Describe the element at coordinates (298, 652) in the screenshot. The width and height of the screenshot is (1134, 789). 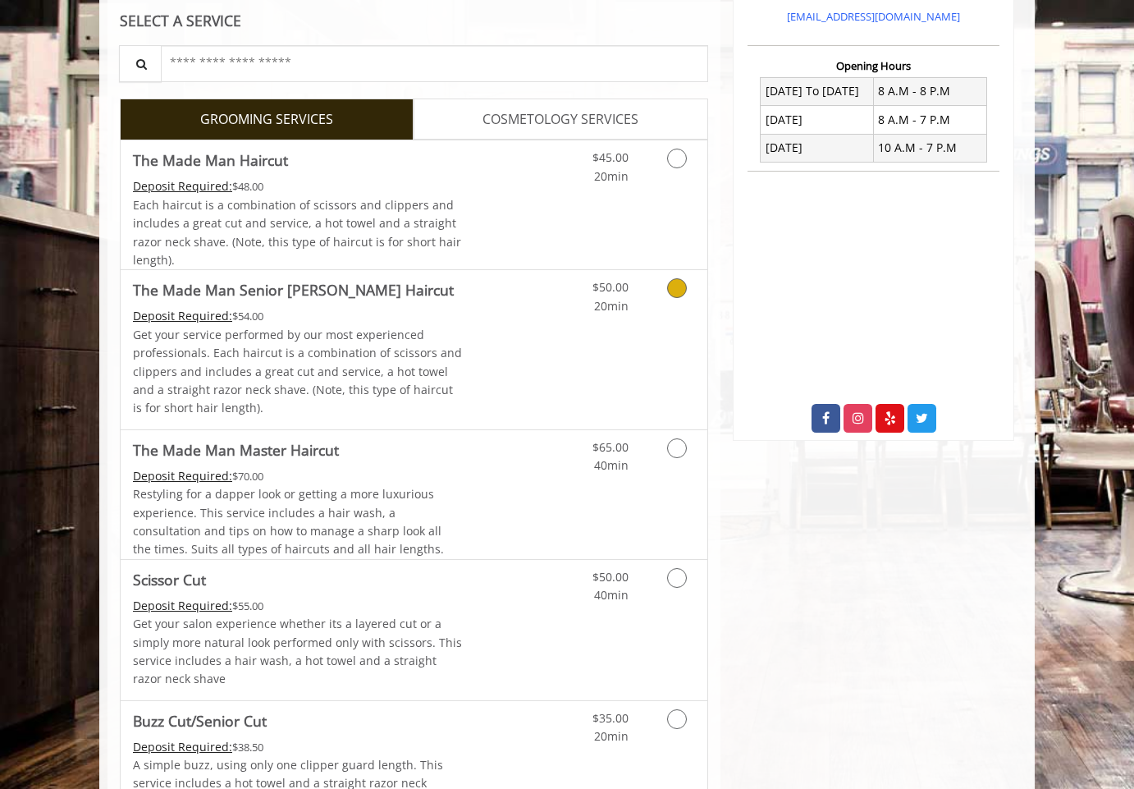
I see `p: Get your salon experience whether its a layered cut or a simply more natural look performed only ...` at that location.